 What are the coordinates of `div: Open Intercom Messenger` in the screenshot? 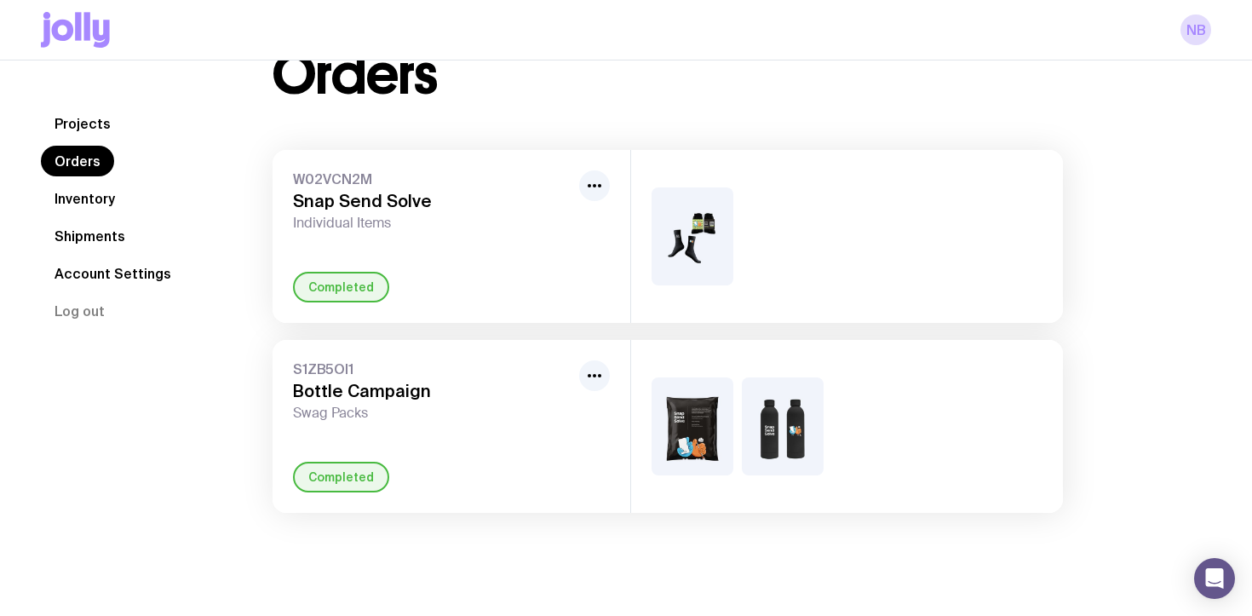 It's located at (1215, 578).